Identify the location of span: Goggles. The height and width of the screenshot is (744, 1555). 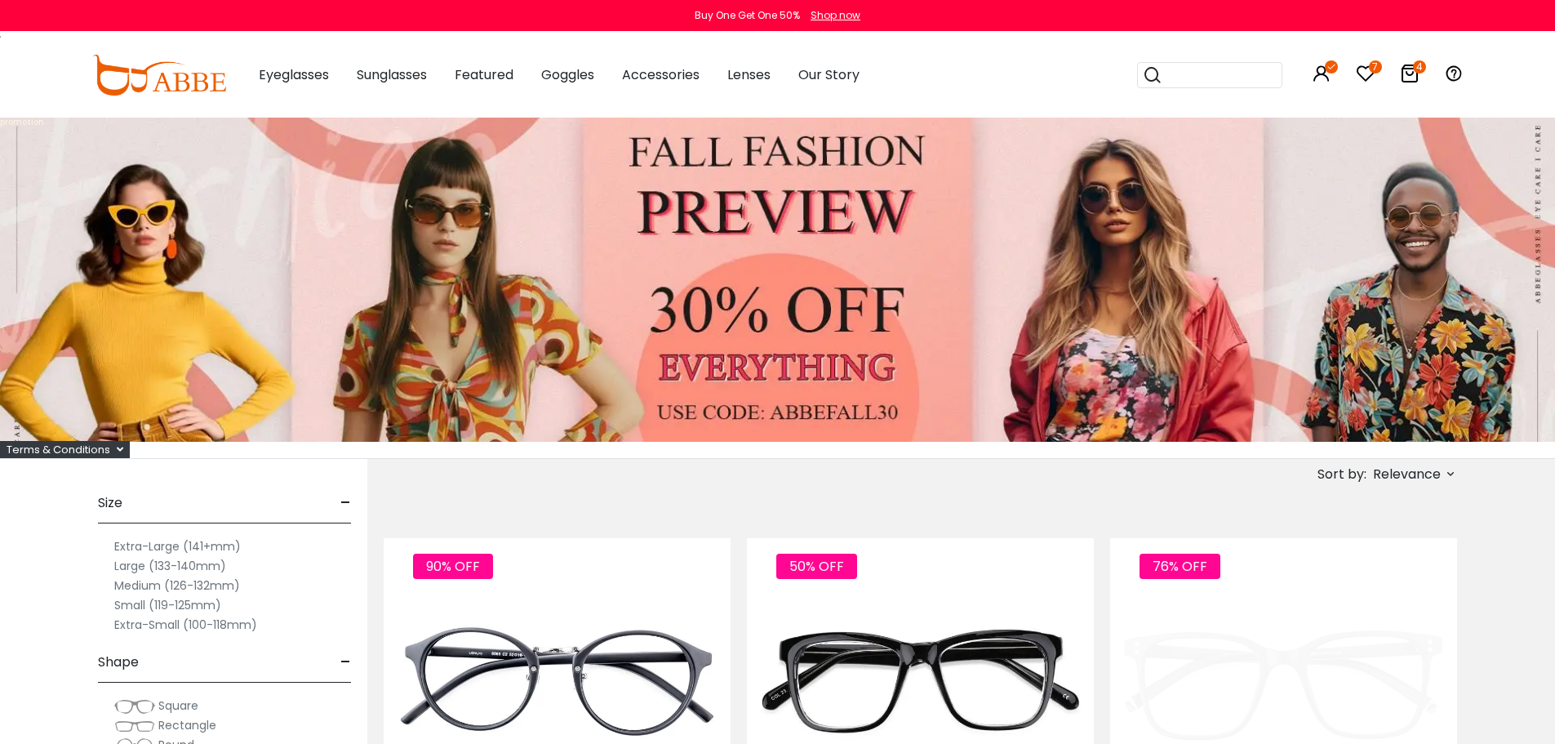
(567, 74).